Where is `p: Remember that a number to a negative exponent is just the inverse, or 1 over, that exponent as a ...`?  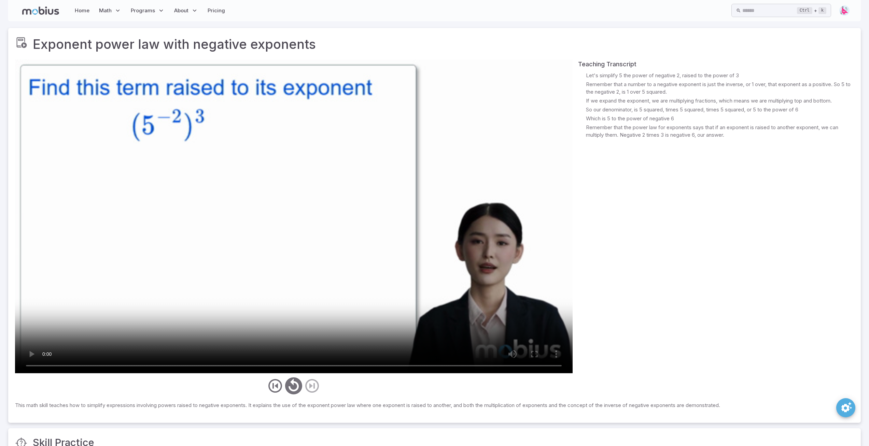
p: Remember that a number to a negative exponent is just the inverse, or 1 over, that exponent as a ... is located at coordinates (720, 88).